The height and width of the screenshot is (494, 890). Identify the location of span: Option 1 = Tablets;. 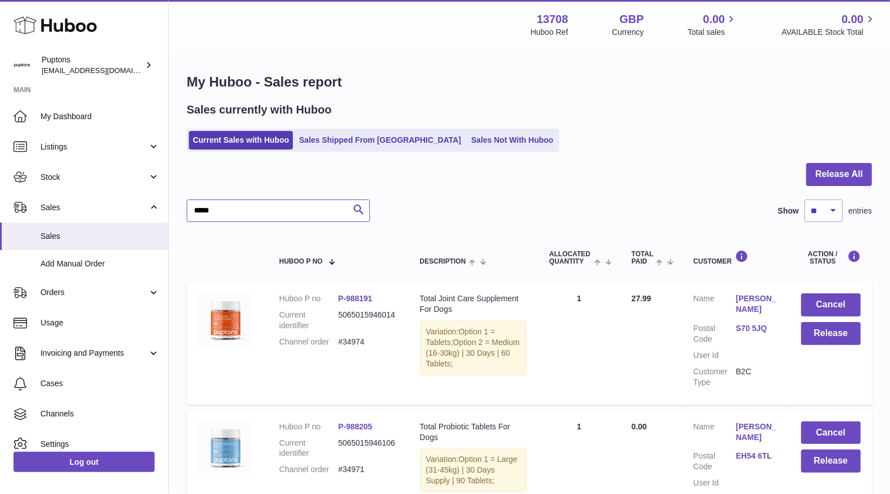
(461, 337).